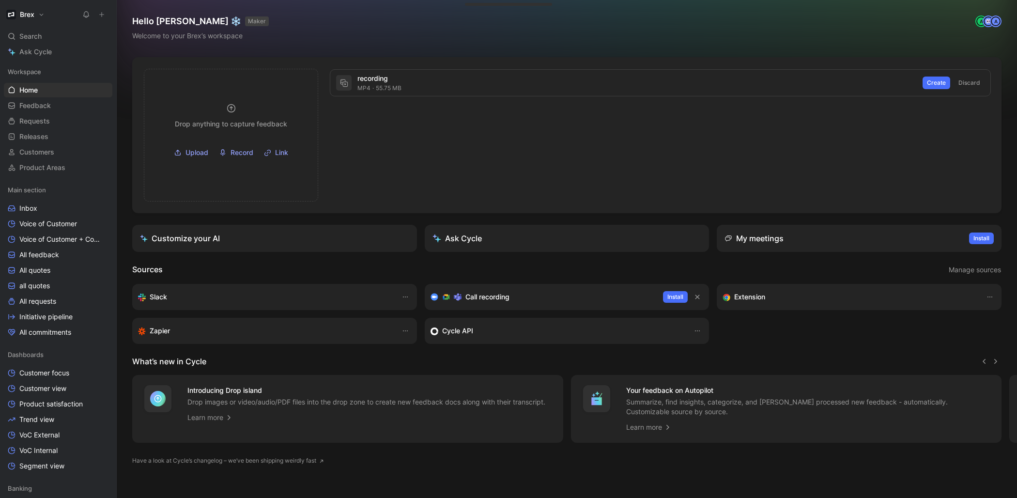 The height and width of the screenshot is (498, 1017). Describe the element at coordinates (58, 261) in the screenshot. I see `div: Main sectionInboxVoice of CustomerVoice of Customer + Commercial NRR FeedbackAll feedbackAll quot...` at that location.